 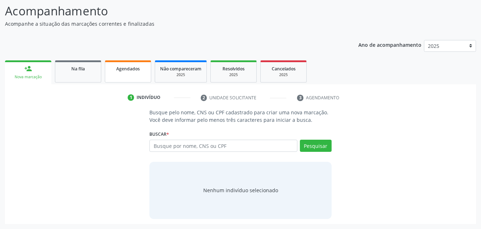 What do you see at coordinates (234, 69) in the screenshot?
I see `span: Resolvidos` at bounding box center [234, 69].